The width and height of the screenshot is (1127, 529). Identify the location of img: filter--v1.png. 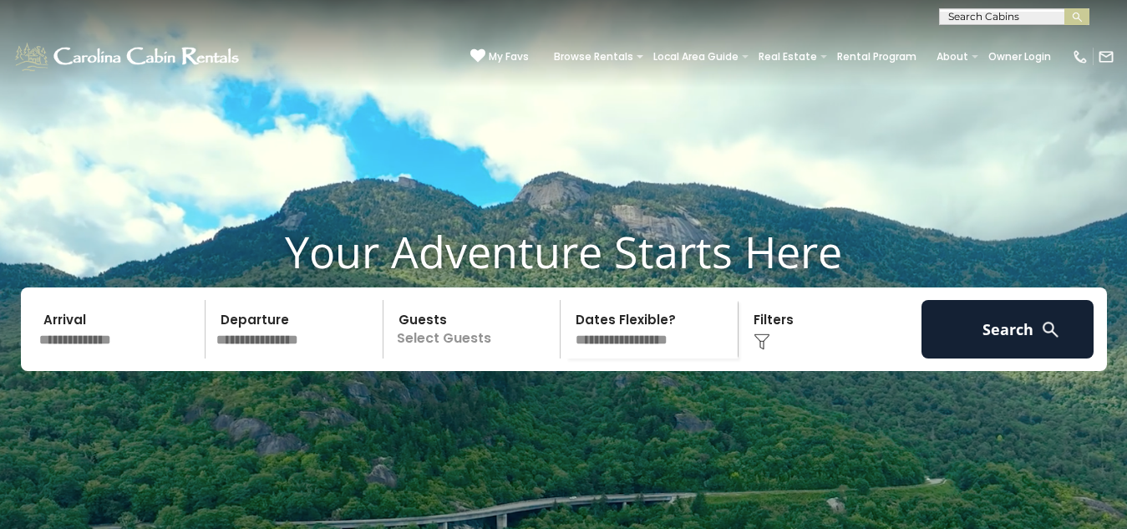
(762, 342).